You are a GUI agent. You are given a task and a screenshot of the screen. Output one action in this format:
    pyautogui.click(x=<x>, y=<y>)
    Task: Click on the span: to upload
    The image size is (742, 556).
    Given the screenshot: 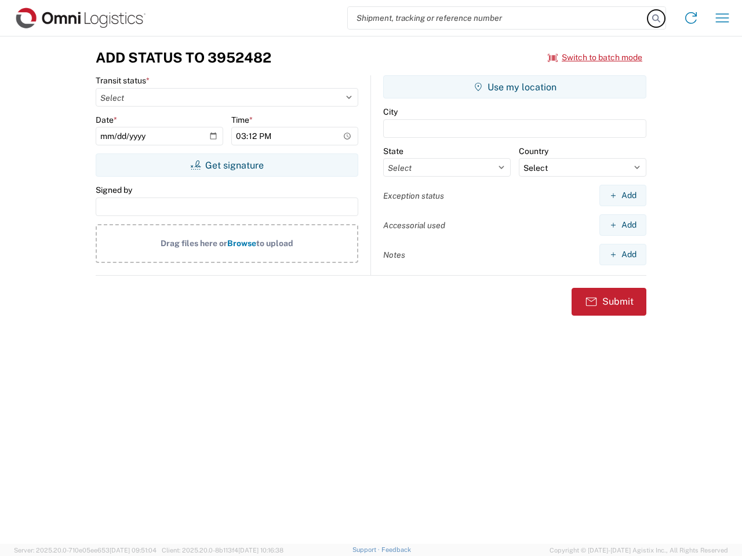 What is the action you would take?
    pyautogui.click(x=275, y=243)
    